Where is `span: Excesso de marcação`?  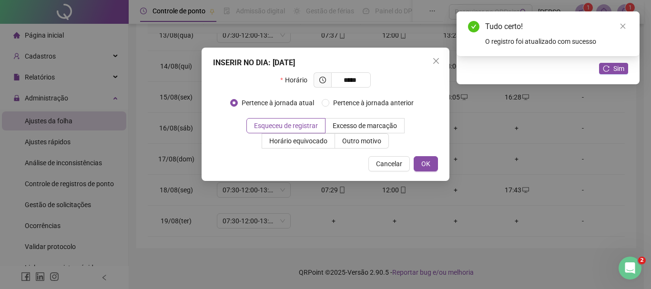
span: Excesso de marcação is located at coordinates (365, 126).